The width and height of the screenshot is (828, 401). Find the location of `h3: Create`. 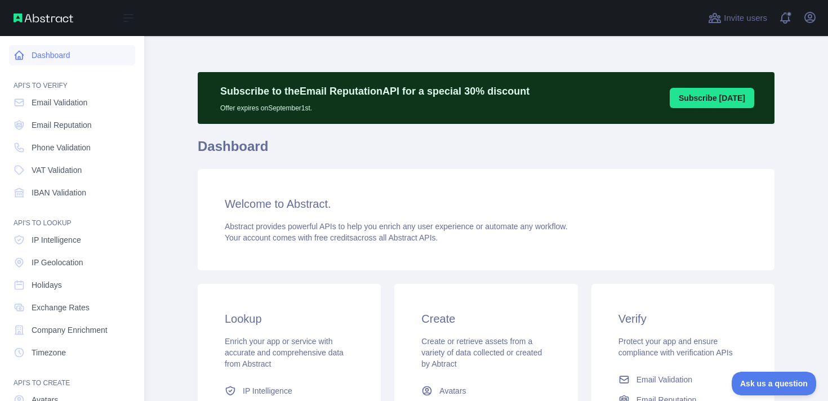

h3: Create is located at coordinates (486, 319).